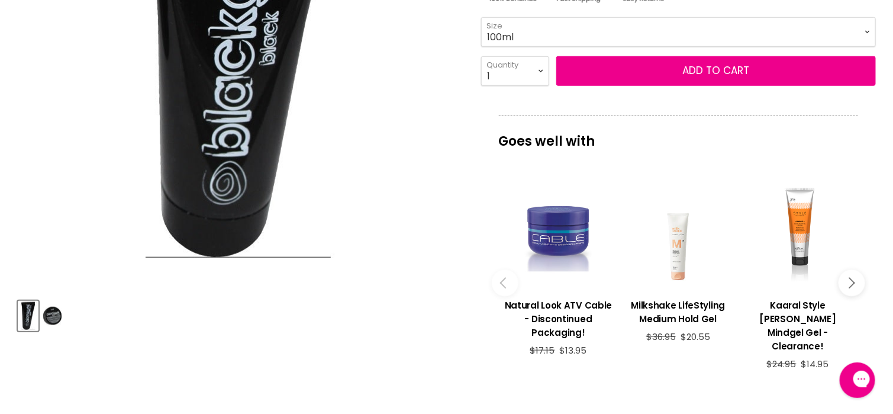 The image size is (893, 414). Describe the element at coordinates (24, 22) in the screenshot. I see `button: Gorgias live chat` at that location.